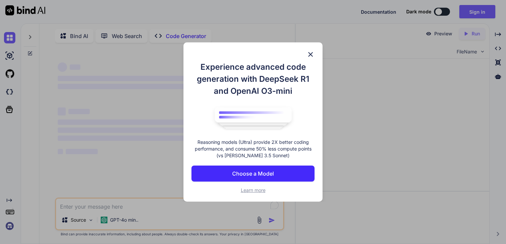  What do you see at coordinates (253, 173) in the screenshot?
I see `p: Choose a Model` at bounding box center [253, 173].